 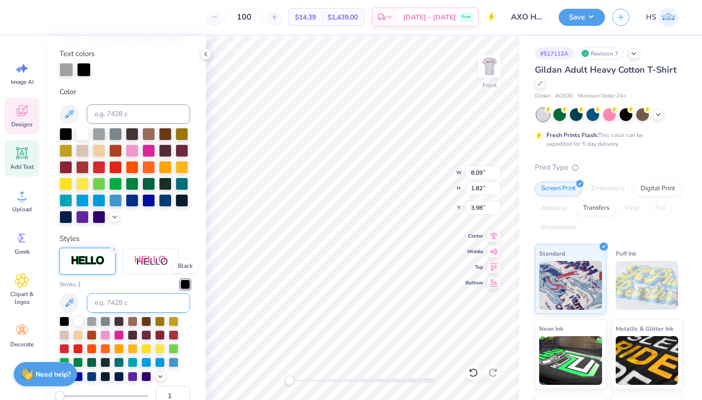 What do you see at coordinates (647, 285) in the screenshot?
I see `img: Puff Ink` at bounding box center [647, 285].